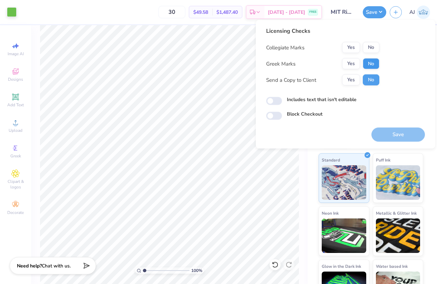 The image size is (437, 284). I want to click on label: Includes text that isn't editable, so click(322, 99).